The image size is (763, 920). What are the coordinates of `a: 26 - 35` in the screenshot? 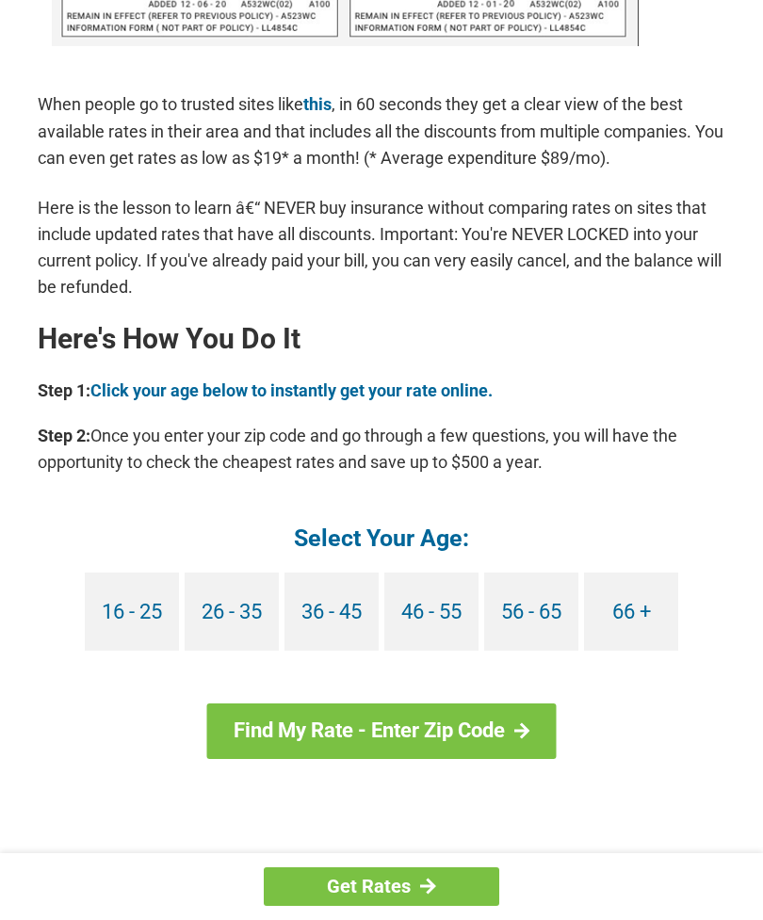 It's located at (232, 611).